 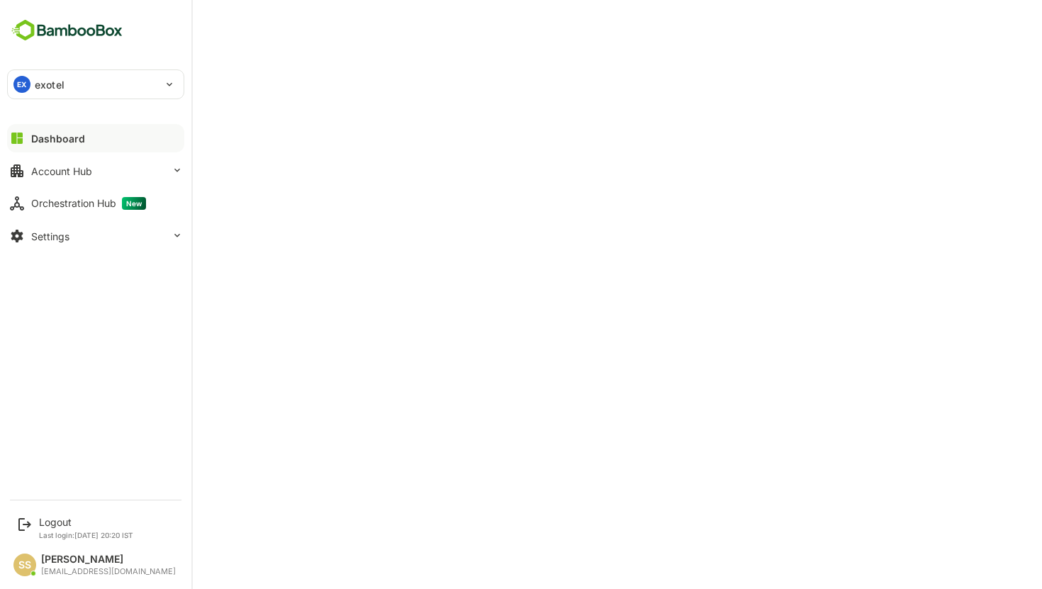 I want to click on p: exotel, so click(x=50, y=84).